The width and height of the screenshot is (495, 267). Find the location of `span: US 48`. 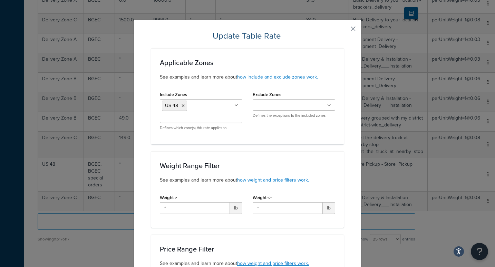

span: US 48 is located at coordinates (172, 106).